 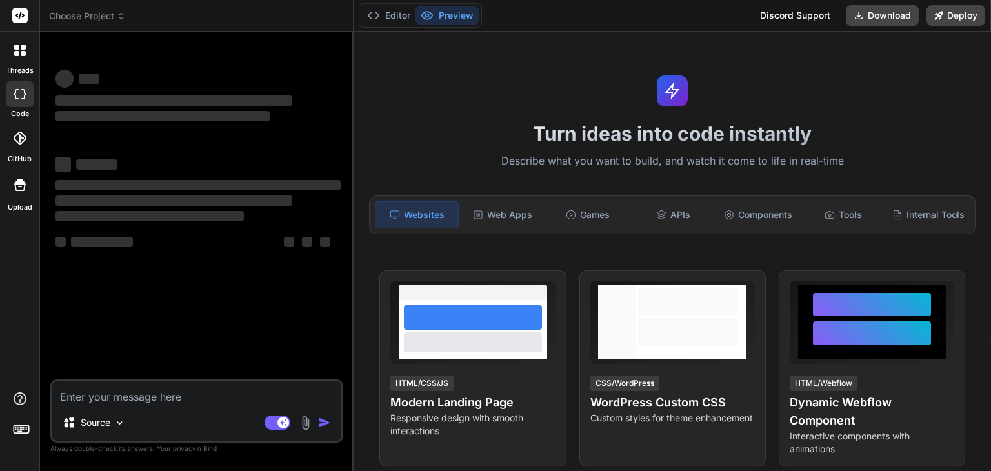 I want to click on img: Pick Models, so click(x=119, y=423).